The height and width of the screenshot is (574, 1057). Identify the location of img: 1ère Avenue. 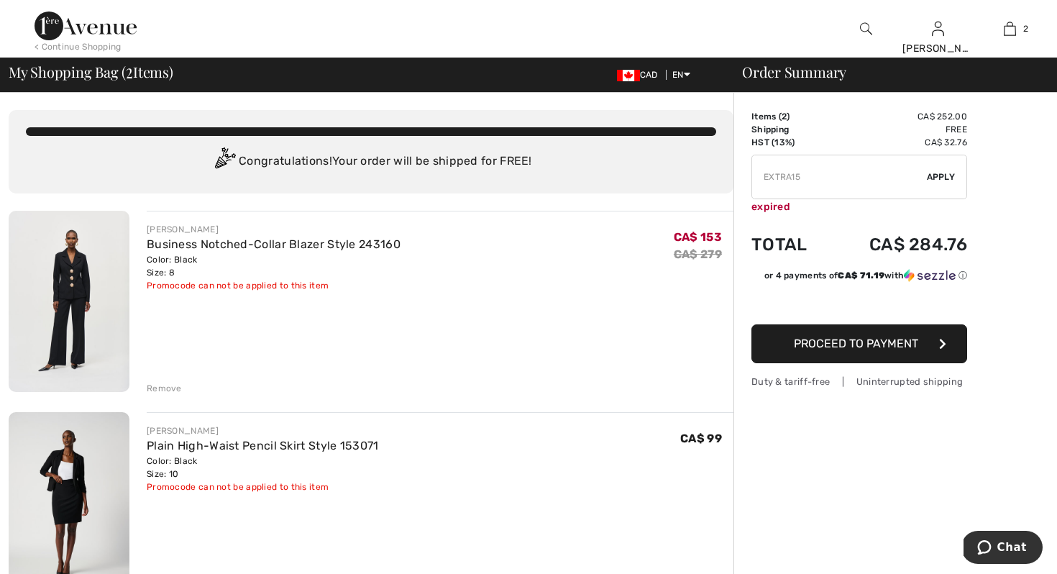
(86, 26).